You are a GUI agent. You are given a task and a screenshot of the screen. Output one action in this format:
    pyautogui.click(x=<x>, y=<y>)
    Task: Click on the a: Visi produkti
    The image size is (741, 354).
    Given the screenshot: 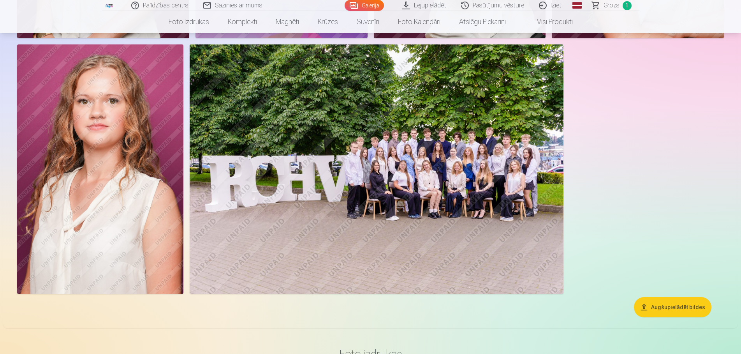 What is the action you would take?
    pyautogui.click(x=549, y=22)
    